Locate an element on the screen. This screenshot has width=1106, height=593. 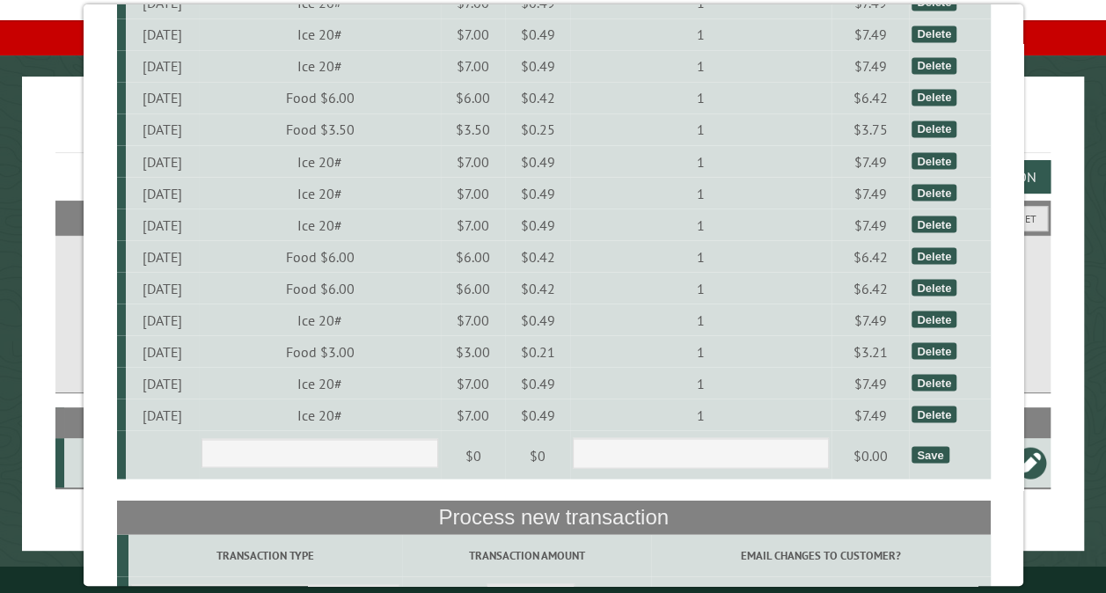
td: $0.00 is located at coordinates (870, 455).